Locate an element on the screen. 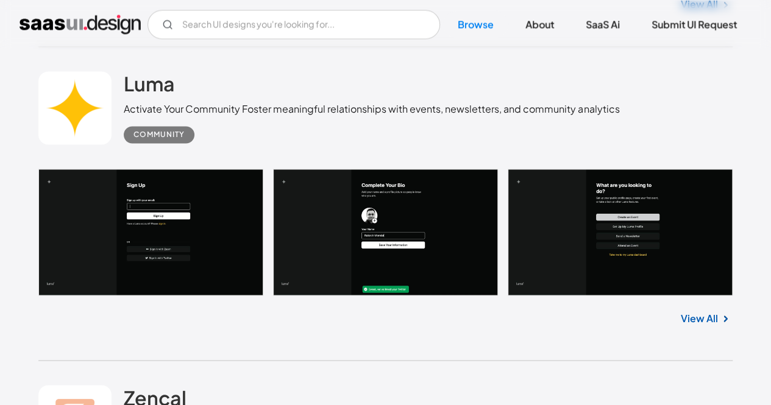  a: View All is located at coordinates (699, 318).